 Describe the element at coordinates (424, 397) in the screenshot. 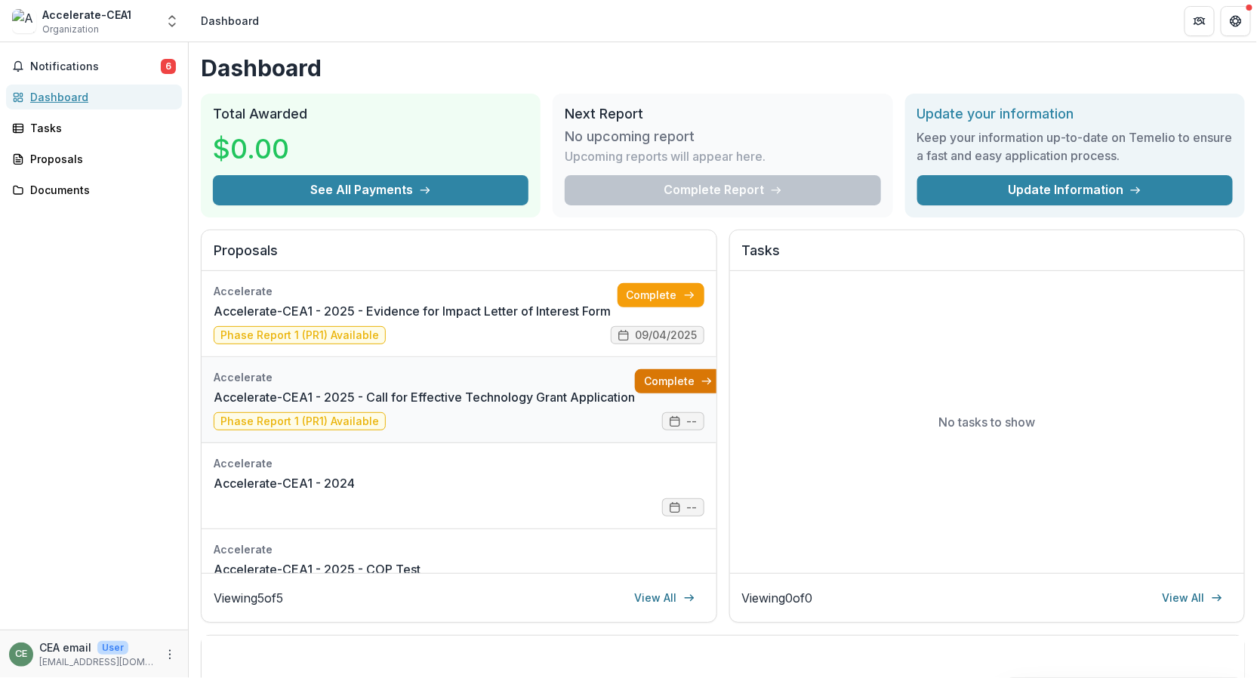

I see `a: Accelerate-CEA1 - 2025 - Call for Effective Technology Grant Application` at that location.